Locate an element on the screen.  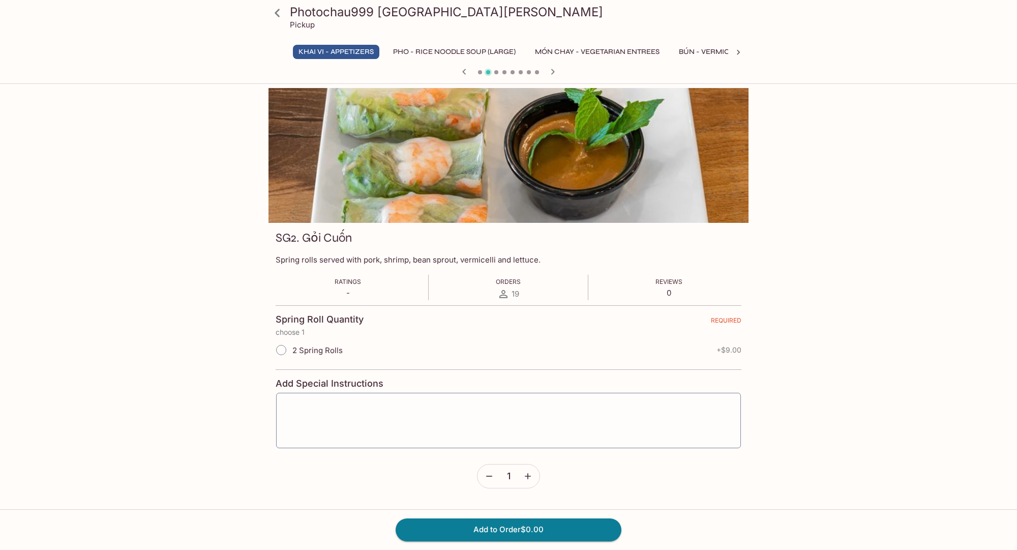
span: 2 Spring Rolls is located at coordinates (317, 350).